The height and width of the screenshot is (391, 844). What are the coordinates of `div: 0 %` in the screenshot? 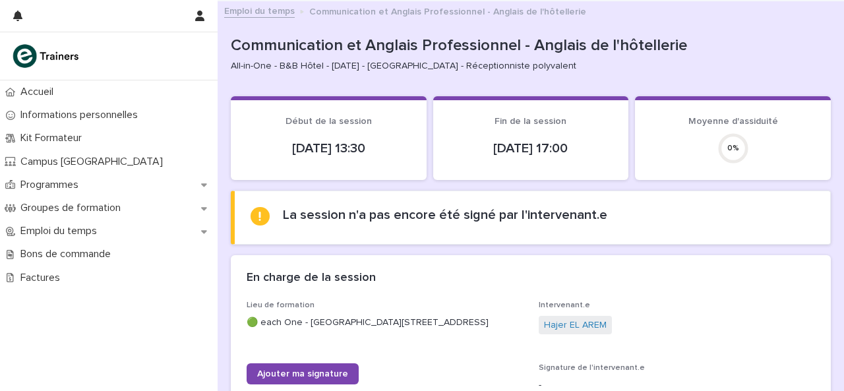 It's located at (733, 148).